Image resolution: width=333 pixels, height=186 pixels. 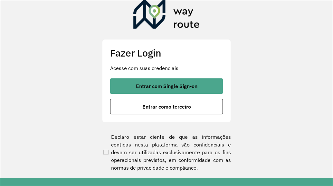 What do you see at coordinates (166, 153) in the screenshot?
I see `label: Declaro estar ciente de que as informações contidas nesta plataforma são confidenciais e devem se...` at bounding box center [166, 153].